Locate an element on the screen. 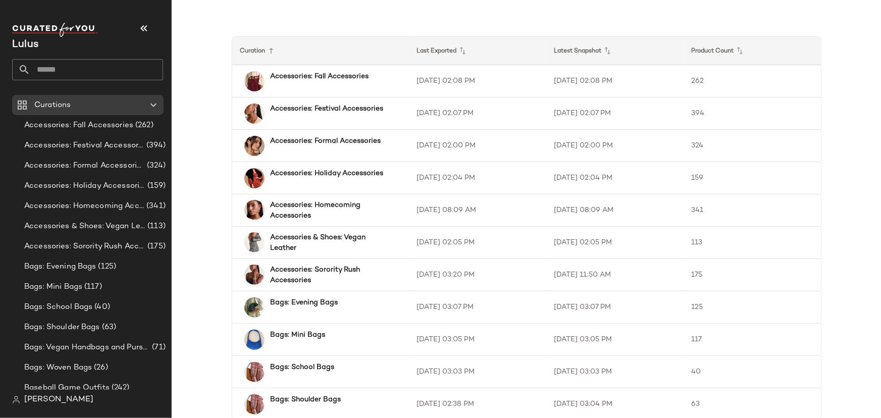  span: (242) is located at coordinates (120, 388).